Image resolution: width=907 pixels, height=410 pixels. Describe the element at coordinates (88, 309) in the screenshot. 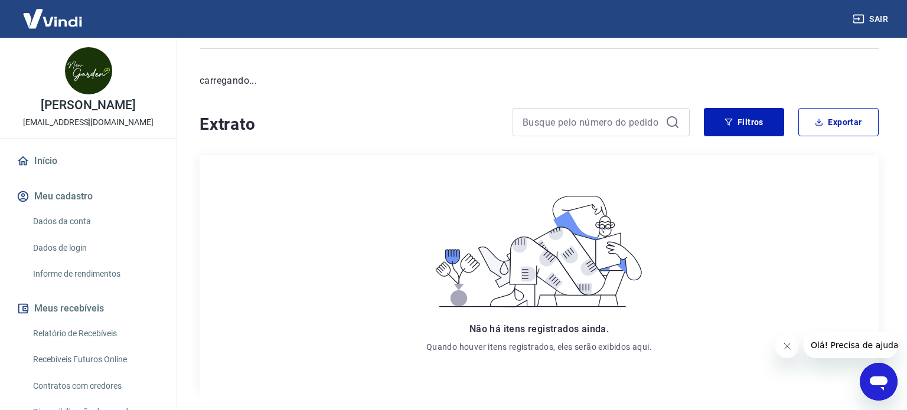

I see `button: Meus recebíveis` at that location.